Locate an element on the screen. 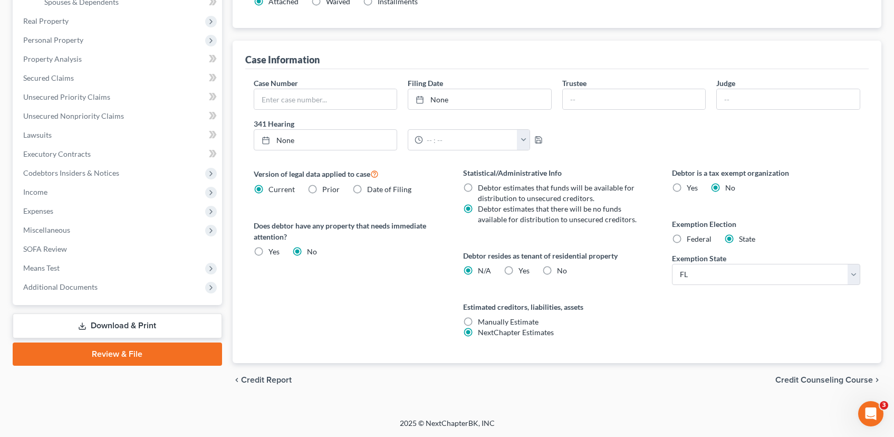  span: Unsecured Priority Claims is located at coordinates (66, 97).